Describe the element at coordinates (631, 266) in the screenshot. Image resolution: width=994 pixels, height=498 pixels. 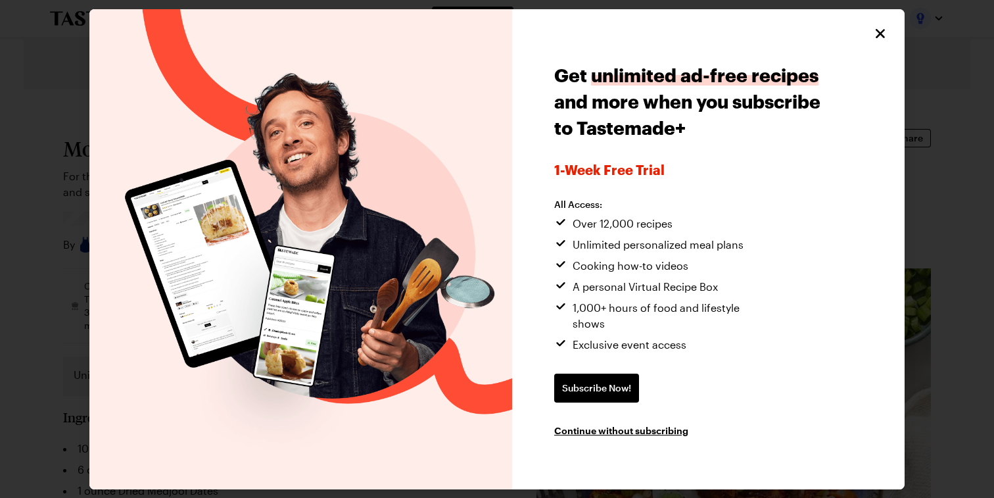
I see `span: Cooking how-to videos` at that location.